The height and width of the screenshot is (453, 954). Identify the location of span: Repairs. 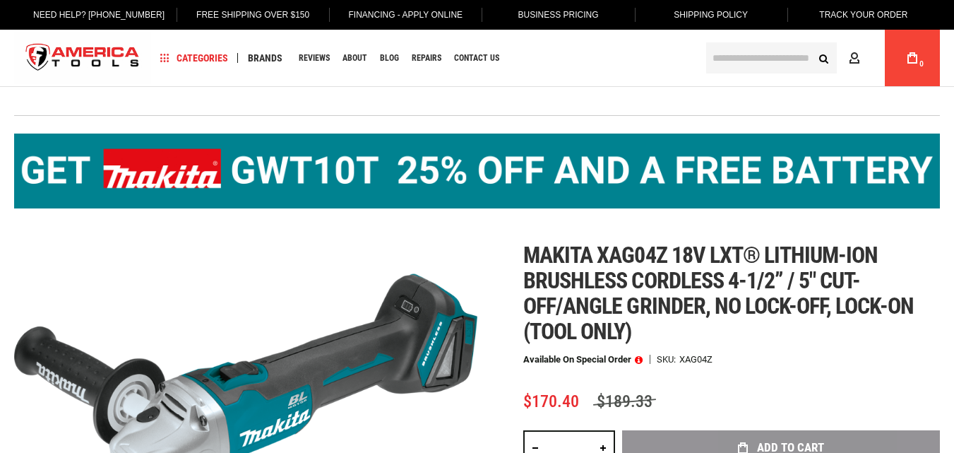
(426, 58).